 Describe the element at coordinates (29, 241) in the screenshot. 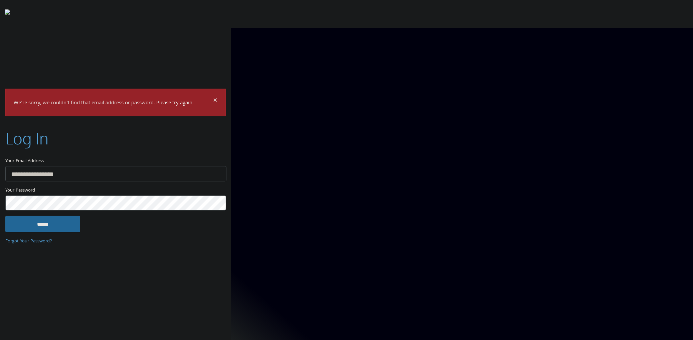

I see `a: Forgot Your Password?` at that location.